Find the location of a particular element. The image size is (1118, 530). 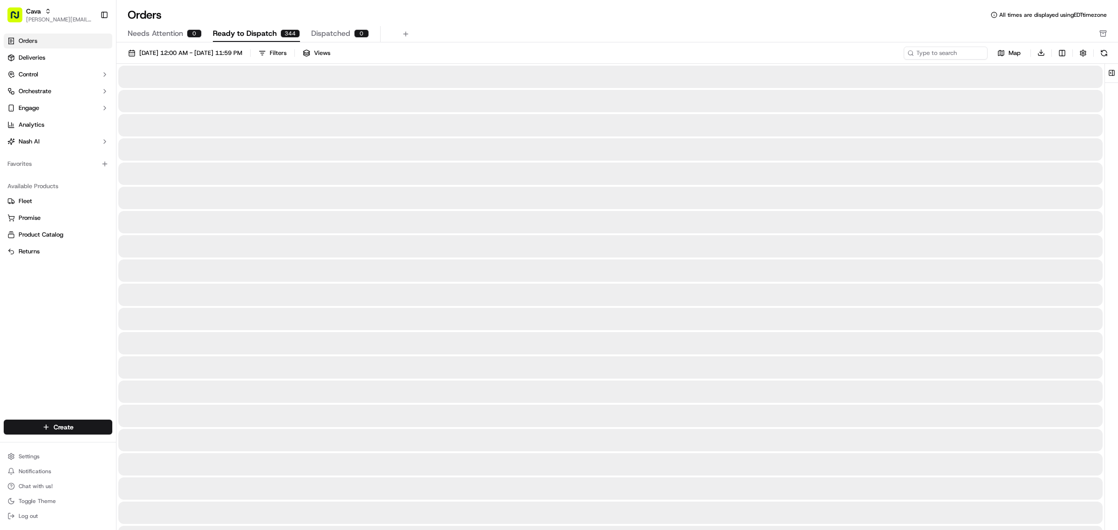

h1: Orders is located at coordinates (144, 15).